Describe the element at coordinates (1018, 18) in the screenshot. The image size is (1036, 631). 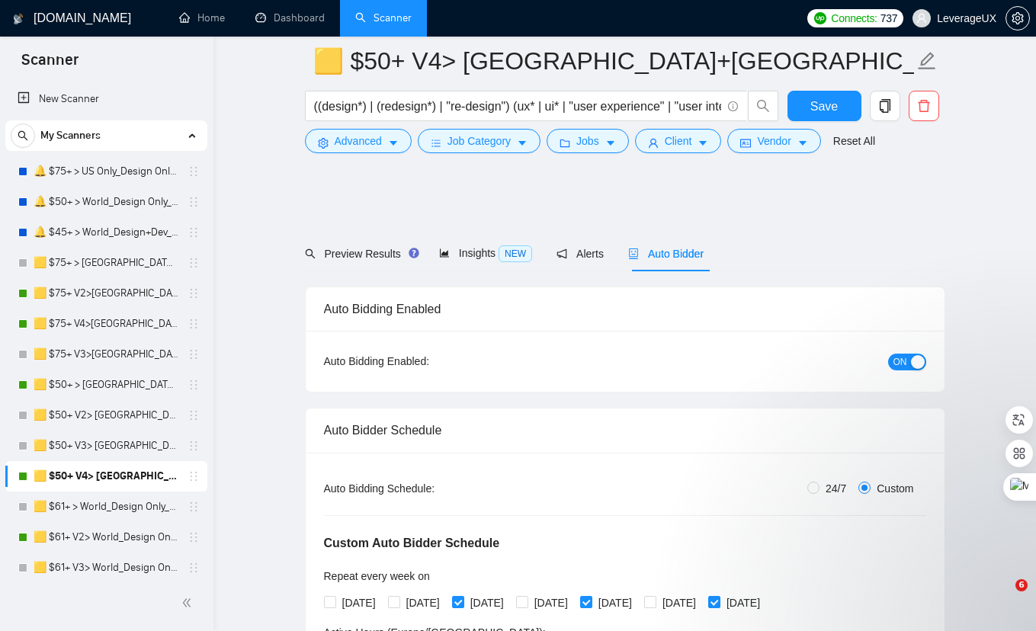
I see `a: setting` at that location.